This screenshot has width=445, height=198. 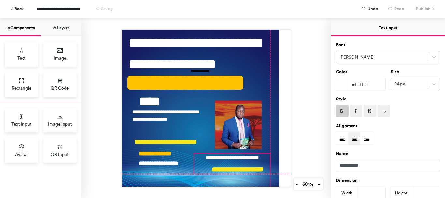 I want to click on button: 60.1%, so click(x=308, y=184).